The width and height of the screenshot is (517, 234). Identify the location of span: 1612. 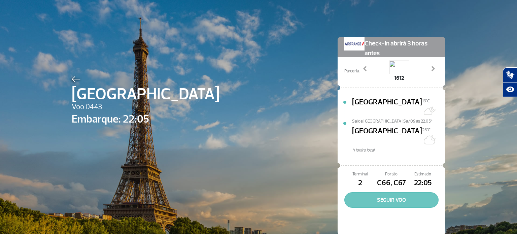
(399, 78).